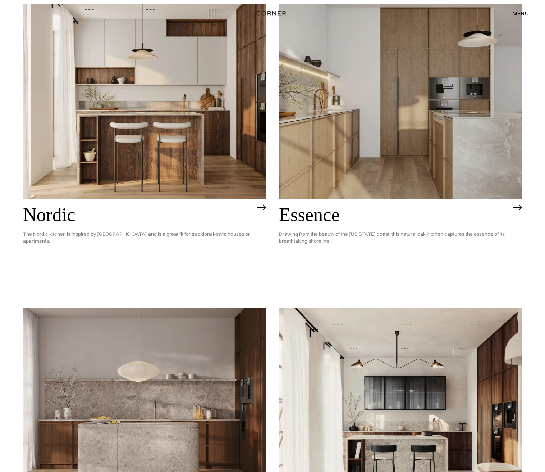 This screenshot has height=472, width=545. I want to click on h2: Nordic, so click(138, 215).